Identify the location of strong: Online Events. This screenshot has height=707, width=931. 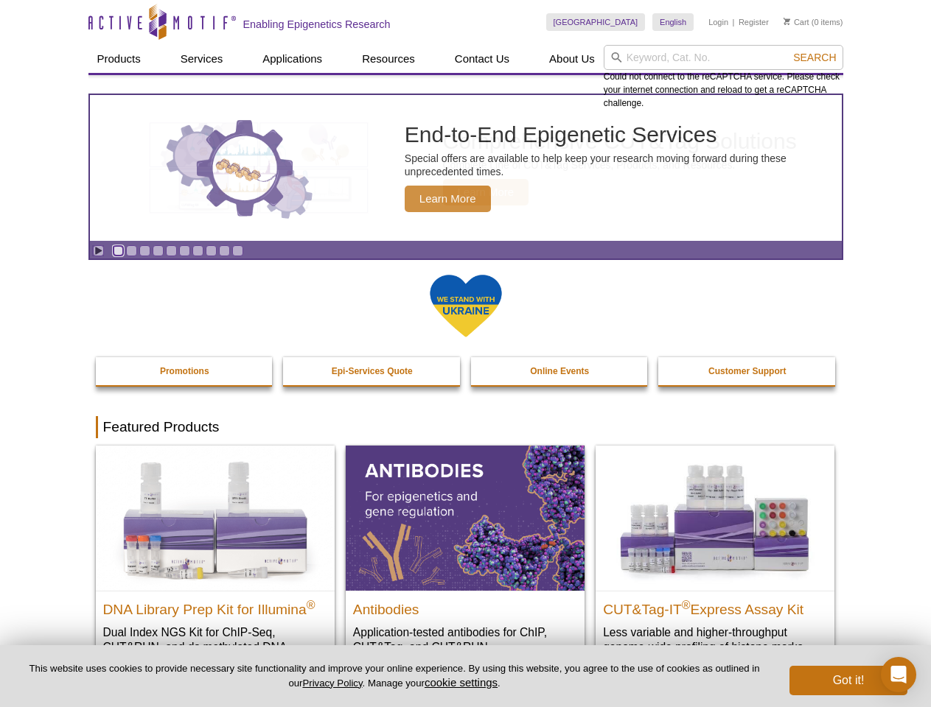
(559, 371).